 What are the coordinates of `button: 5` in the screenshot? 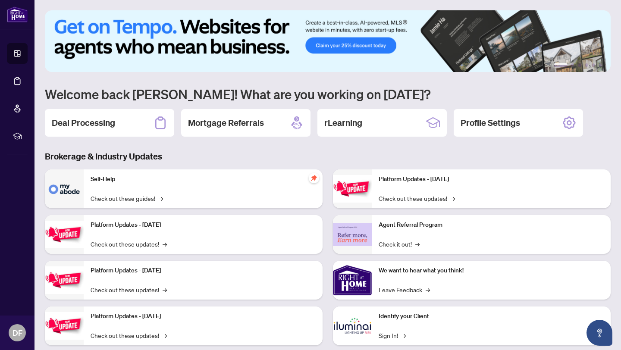 It's located at (594, 65).